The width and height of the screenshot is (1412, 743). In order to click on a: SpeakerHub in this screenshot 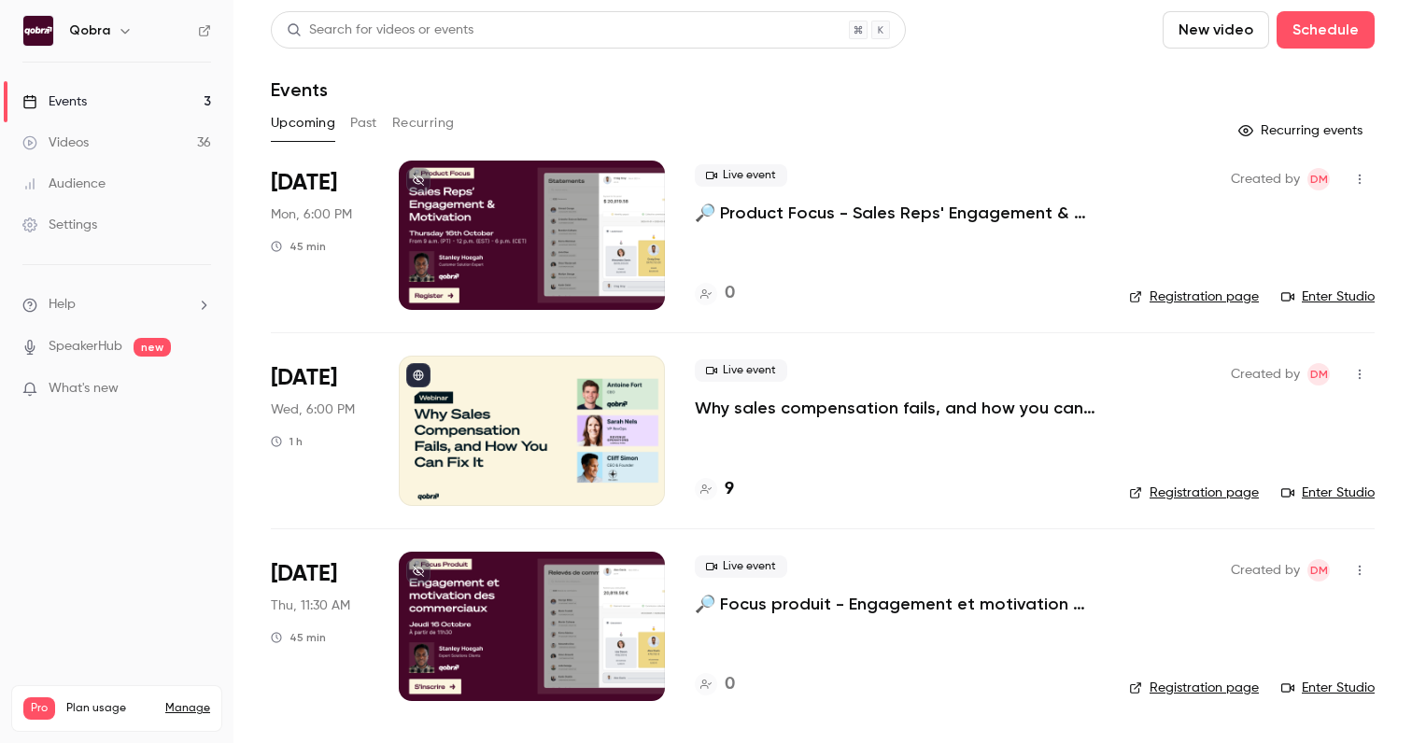, I will do `click(85, 346)`.